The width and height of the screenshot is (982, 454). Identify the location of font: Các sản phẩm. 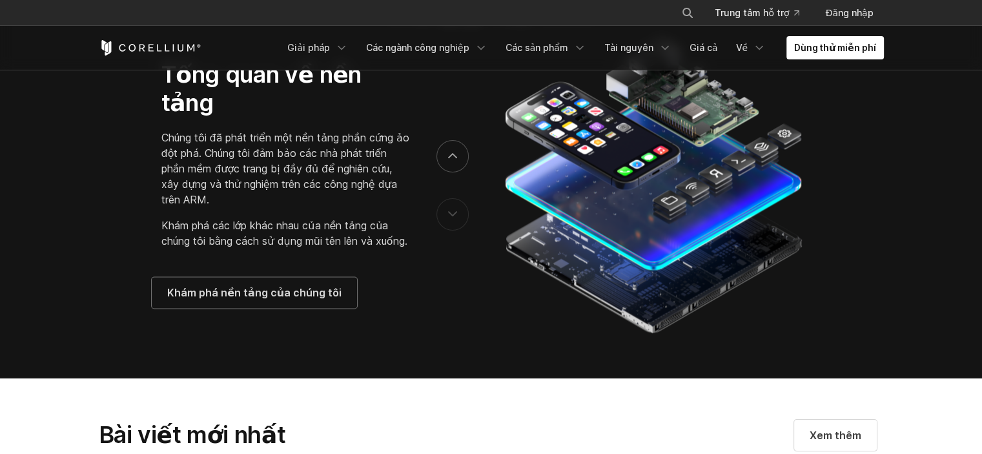
(537, 47).